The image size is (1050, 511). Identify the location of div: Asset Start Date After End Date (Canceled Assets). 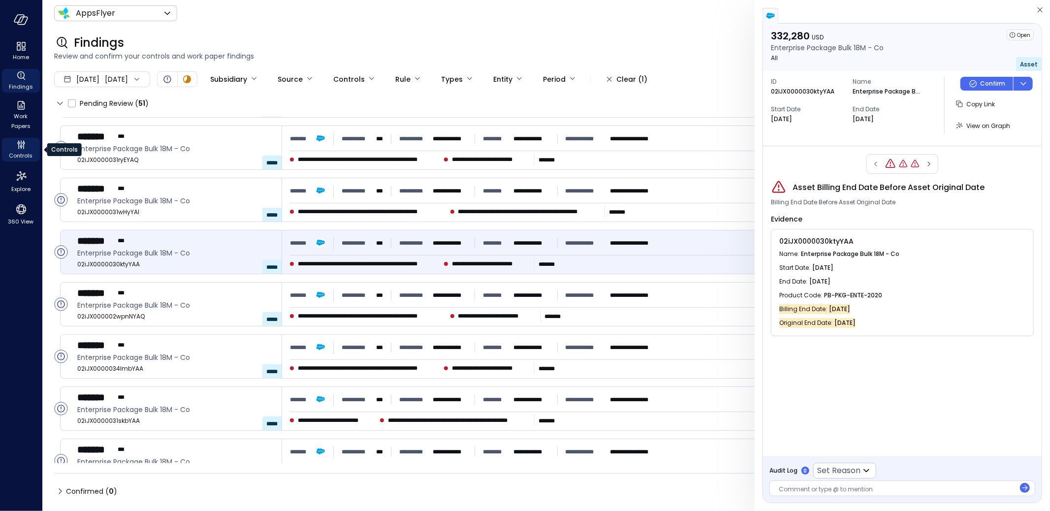
(915, 164).